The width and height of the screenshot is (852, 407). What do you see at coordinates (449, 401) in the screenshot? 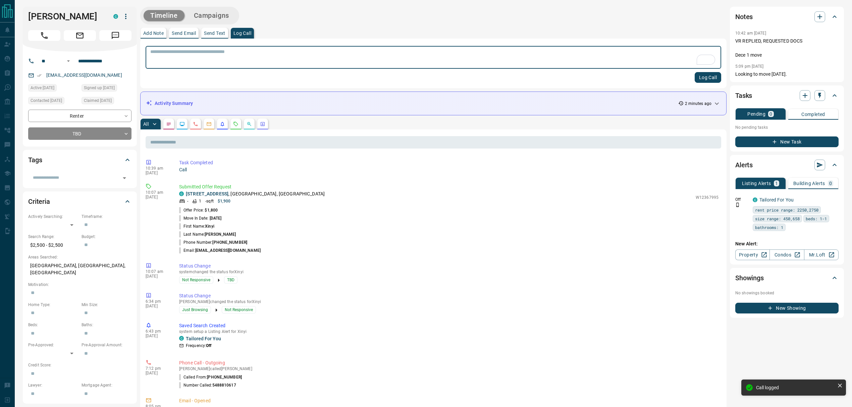
I see `p: Email - Opened` at bounding box center [449, 401].